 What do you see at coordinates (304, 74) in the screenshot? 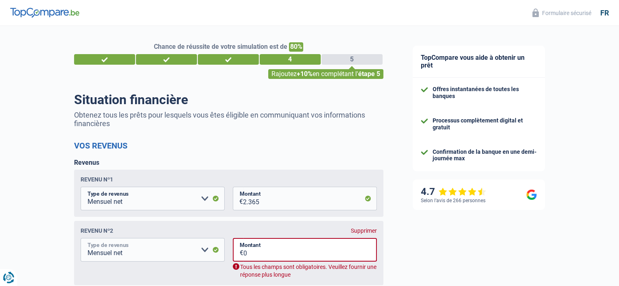
I see `span: +10%` at bounding box center [304, 74].